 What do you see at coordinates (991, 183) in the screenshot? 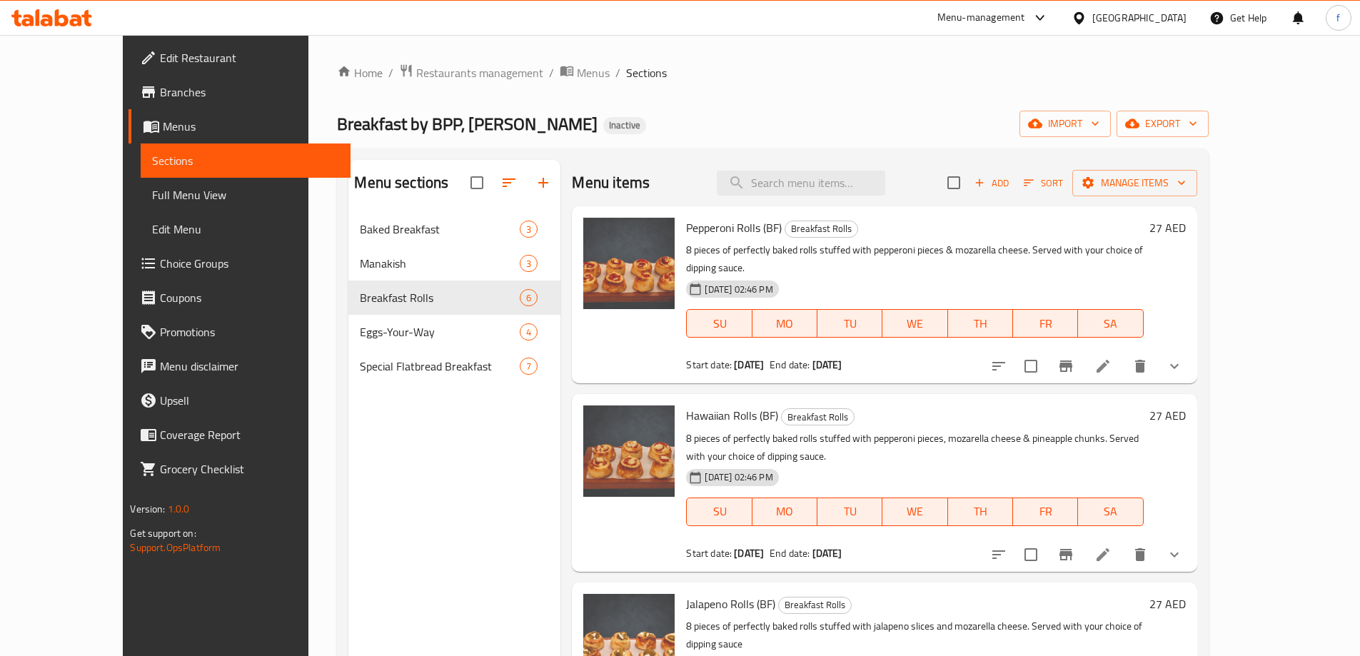
I see `span: Add` at bounding box center [991, 183].